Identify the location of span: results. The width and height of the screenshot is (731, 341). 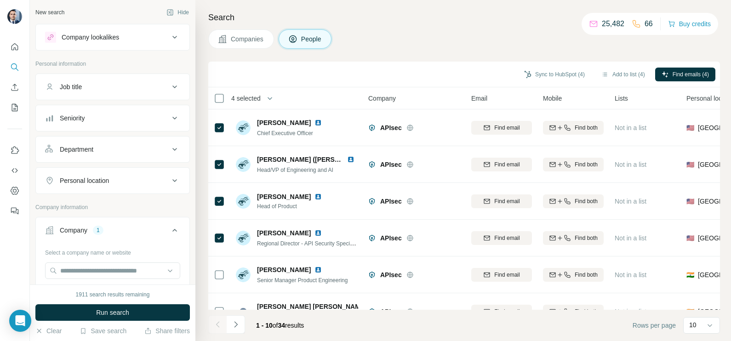
(280, 326).